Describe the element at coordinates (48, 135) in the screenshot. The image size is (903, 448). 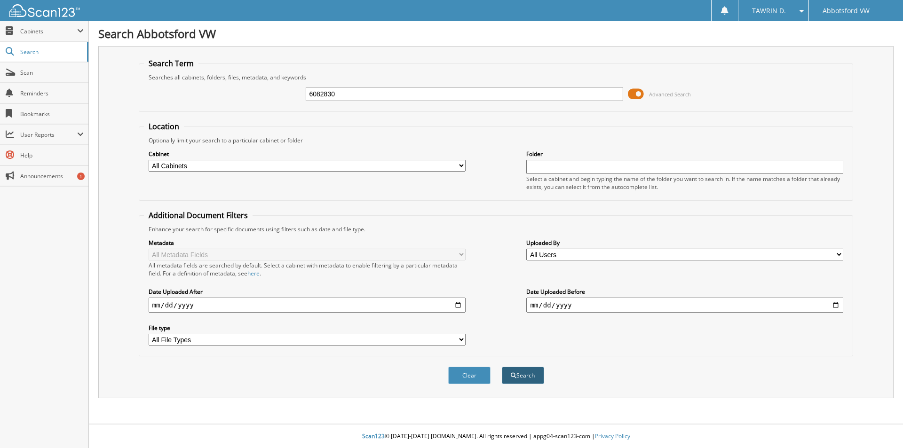
I see `span: User Reports` at that location.